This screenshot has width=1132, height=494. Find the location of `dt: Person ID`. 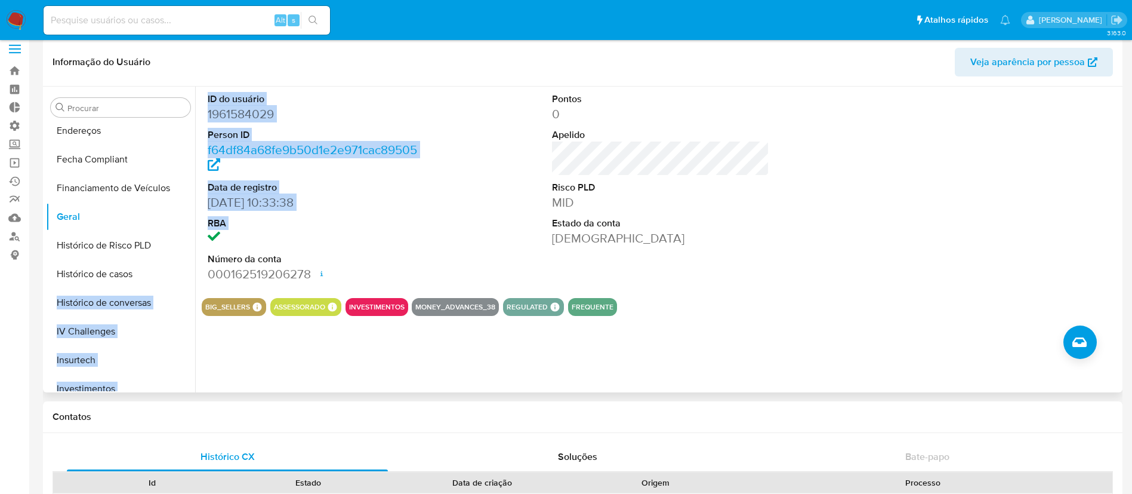

dt: Person ID is located at coordinates (316, 135).